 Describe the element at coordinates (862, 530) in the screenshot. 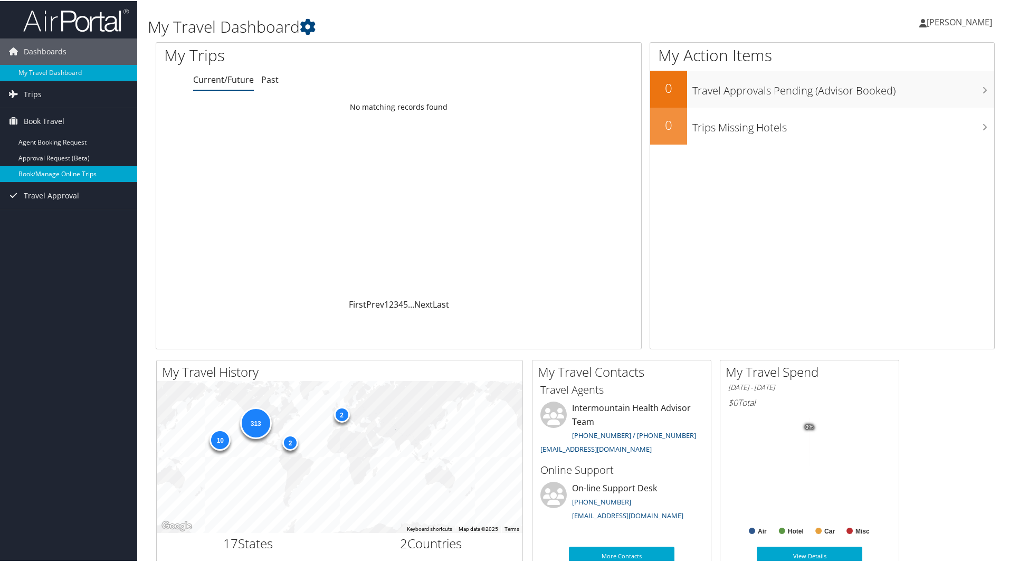

I see `text: Misc` at that location.